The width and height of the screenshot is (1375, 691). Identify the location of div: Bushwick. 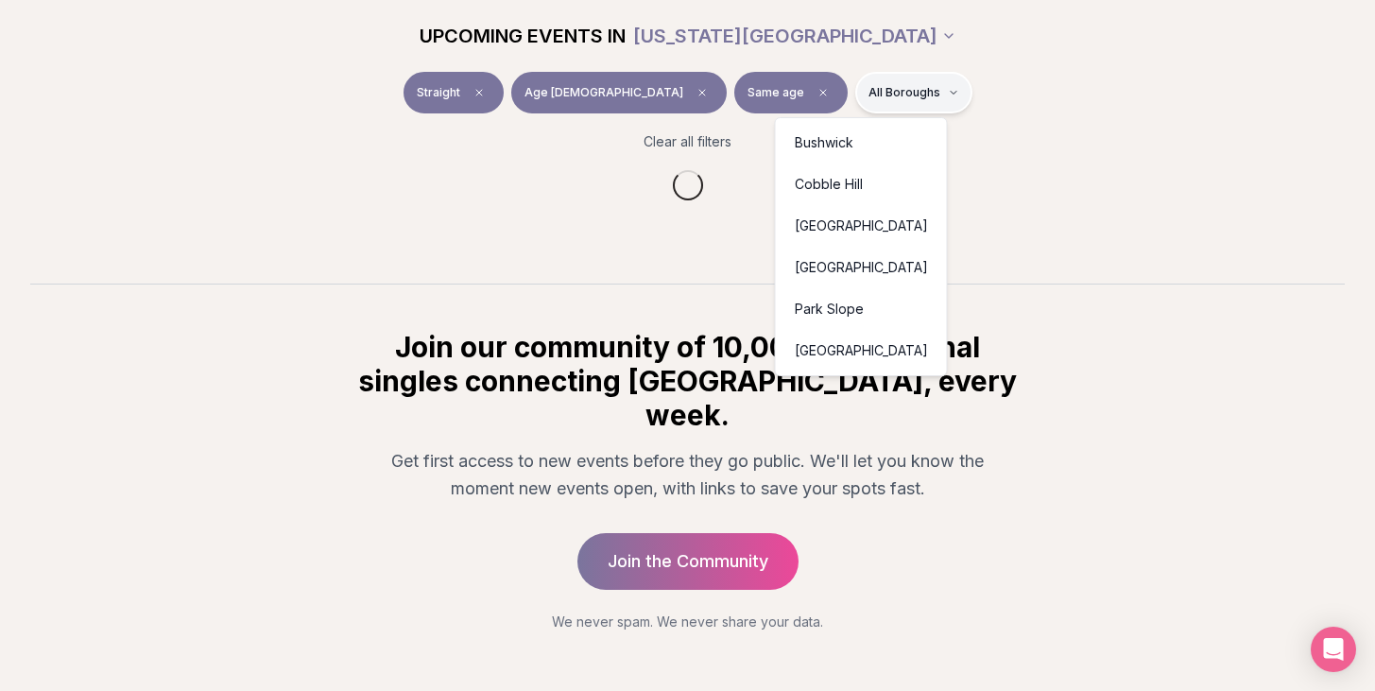
(861, 143).